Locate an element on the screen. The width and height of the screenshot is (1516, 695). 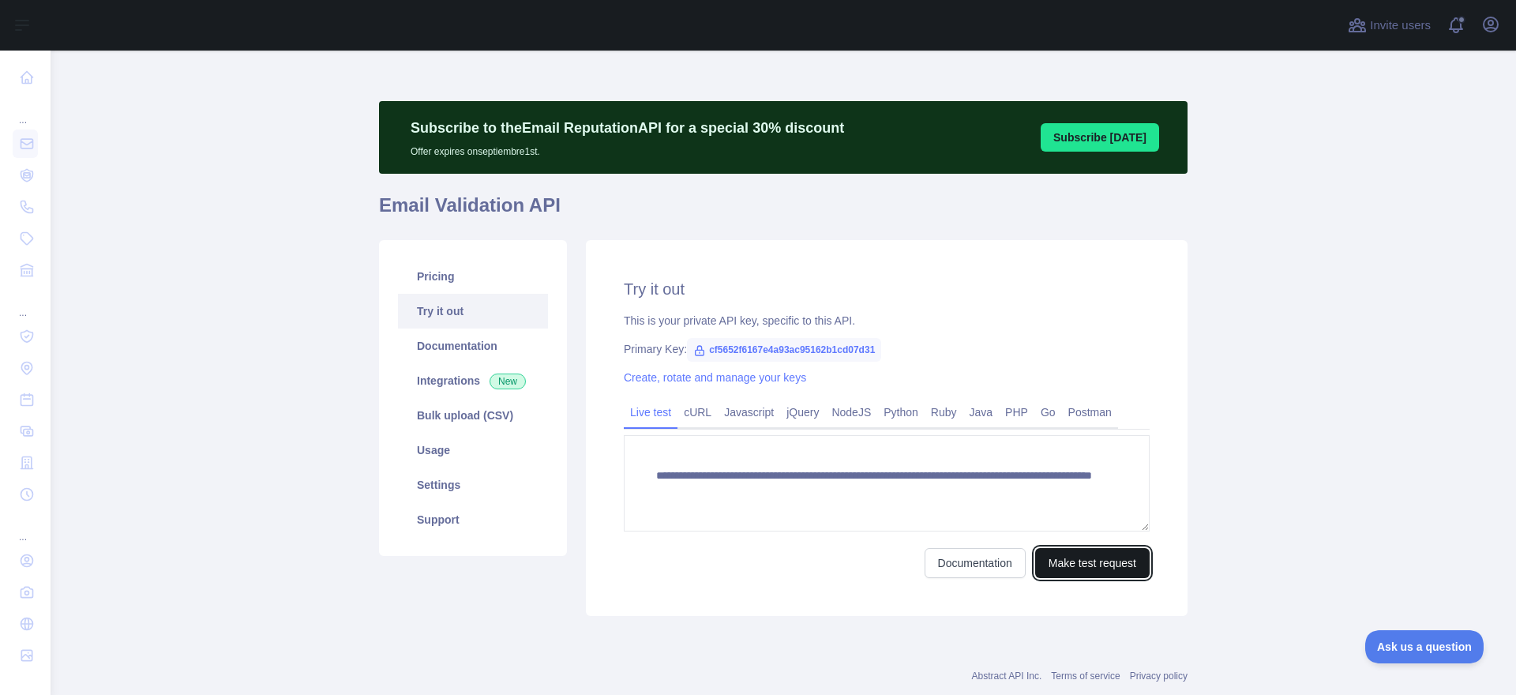
a: PHP is located at coordinates (1016, 412).